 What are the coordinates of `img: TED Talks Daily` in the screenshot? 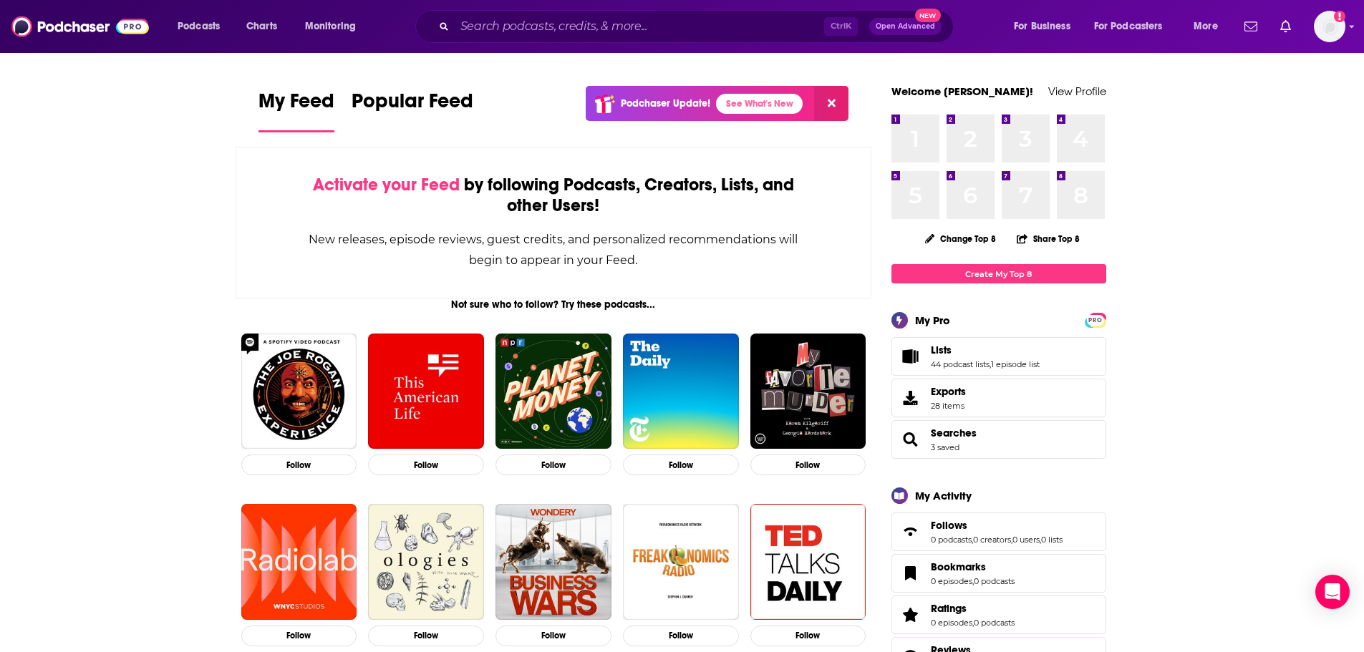 It's located at (808, 562).